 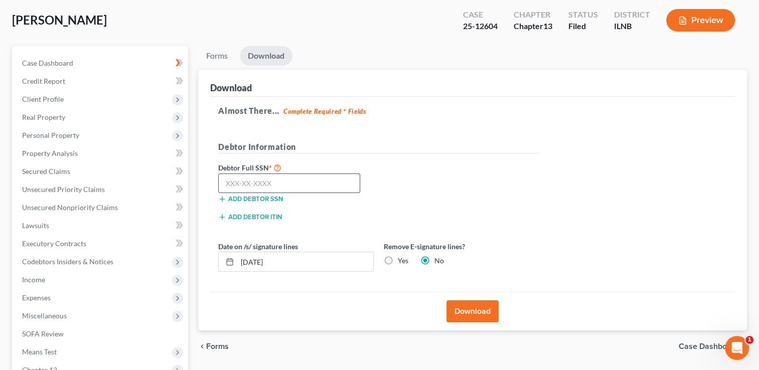 I want to click on a: Credit Report, so click(x=101, y=81).